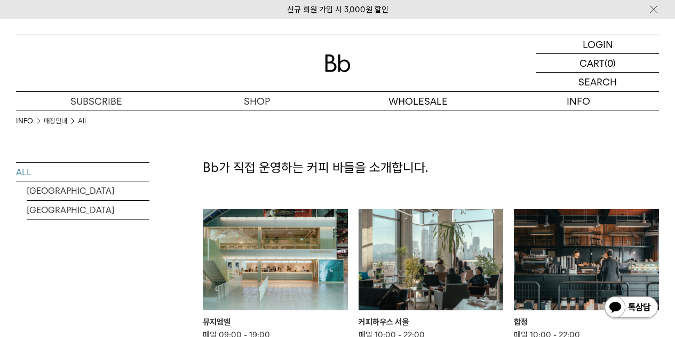 This screenshot has width=675, height=337. I want to click on div: 합정, so click(587, 322).